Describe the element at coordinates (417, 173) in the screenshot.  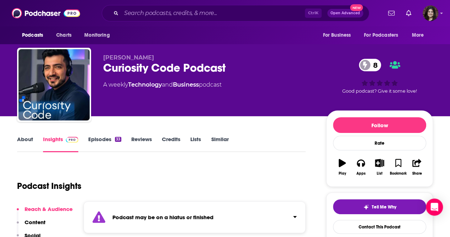
I see `div: Share` at that location.